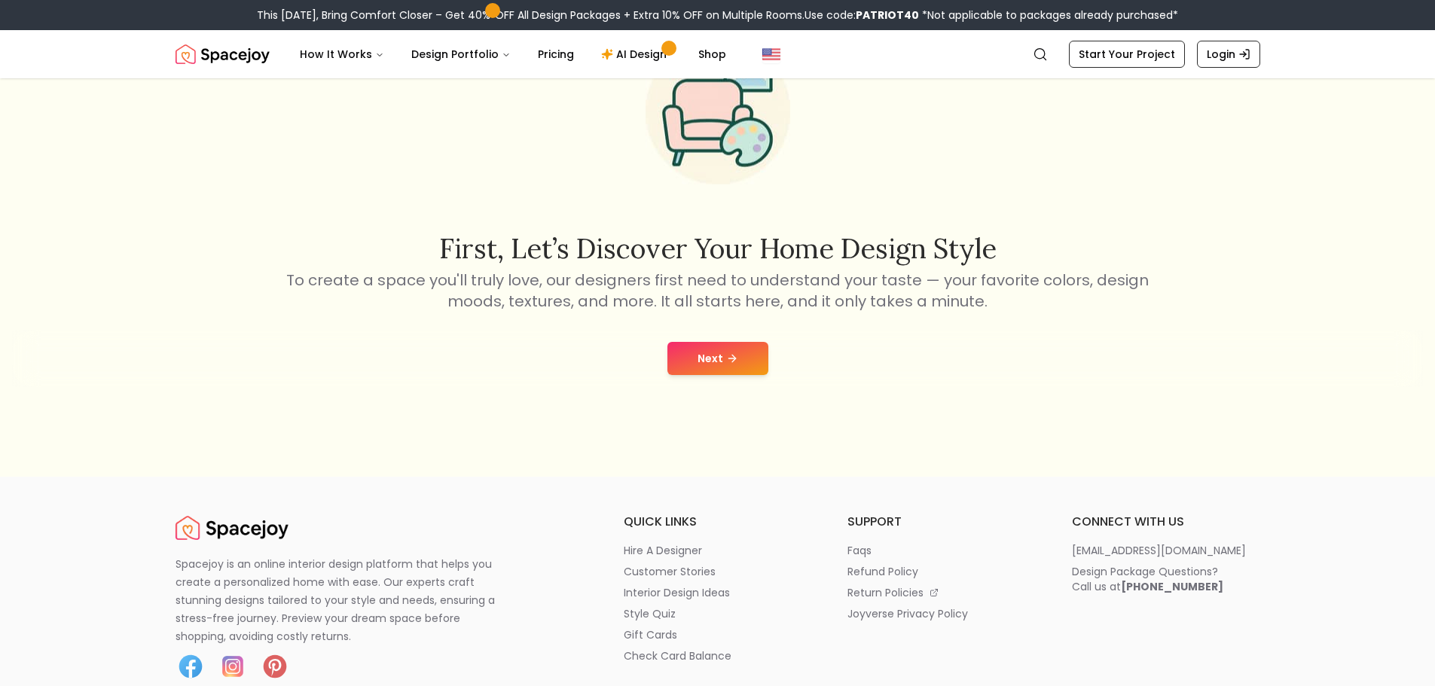 The image size is (1435, 686). What do you see at coordinates (677, 593) in the screenshot?
I see `p: interior design ideas` at bounding box center [677, 593].